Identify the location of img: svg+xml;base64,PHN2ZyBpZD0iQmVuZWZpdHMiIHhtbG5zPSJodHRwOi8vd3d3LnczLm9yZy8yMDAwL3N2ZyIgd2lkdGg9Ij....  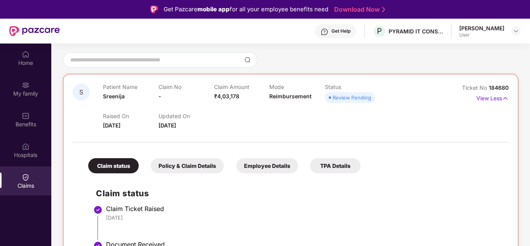
(26, 116).